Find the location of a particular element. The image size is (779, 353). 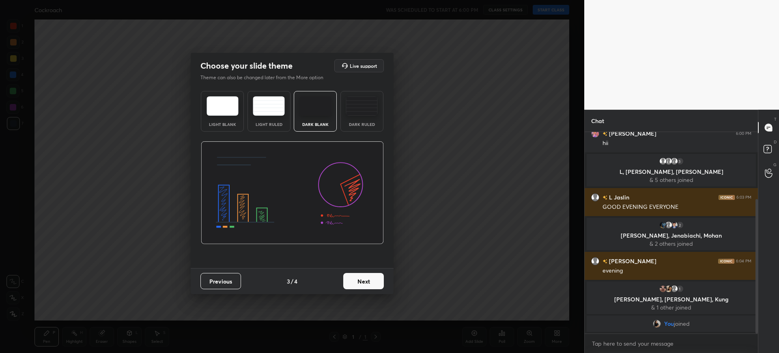

div: 5 is located at coordinates (680, 161).